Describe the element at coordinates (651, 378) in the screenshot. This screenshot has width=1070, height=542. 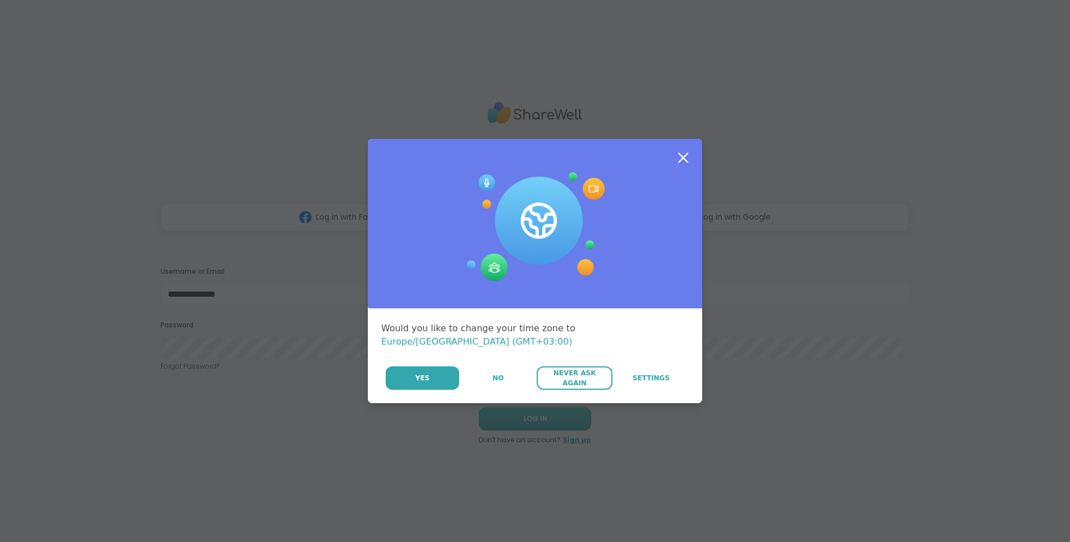
I see `span: Settings` at that location.